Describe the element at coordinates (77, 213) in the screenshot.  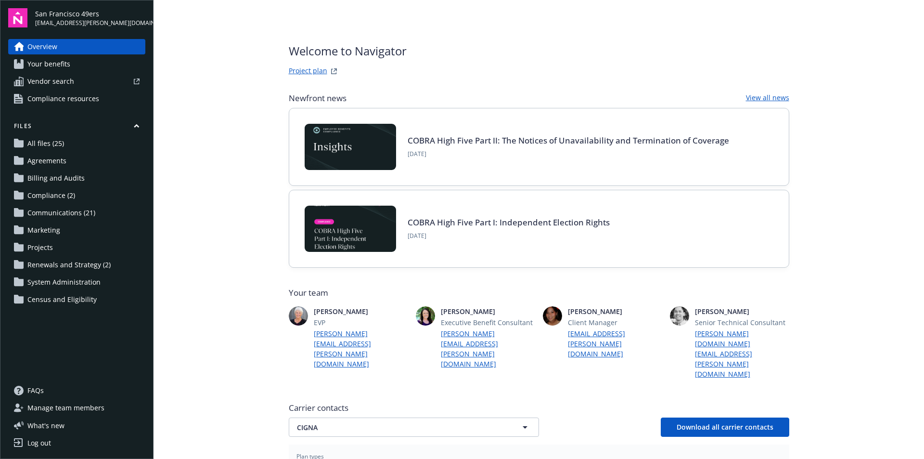
I see `a: Communications (21)` at that location.